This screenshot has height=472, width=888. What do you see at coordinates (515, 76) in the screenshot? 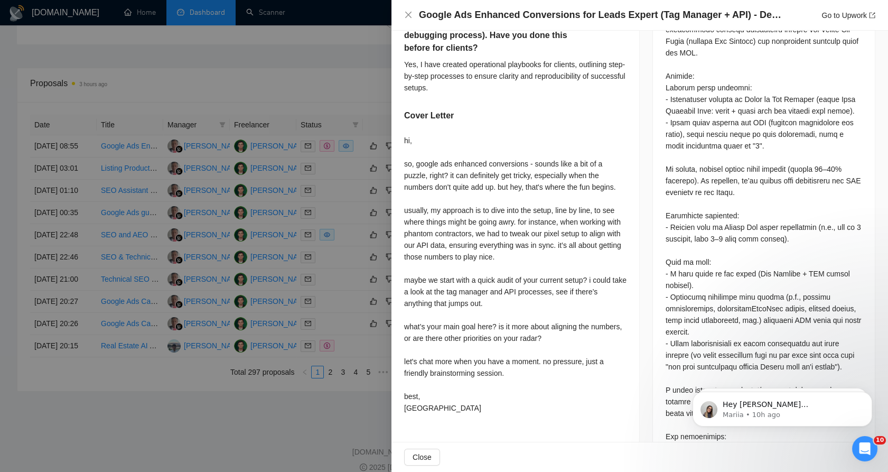
I see `div: Yes, I have created operational playbooks for clients, outlining step-by-step processes to ensure...` at bounding box center [515, 76].